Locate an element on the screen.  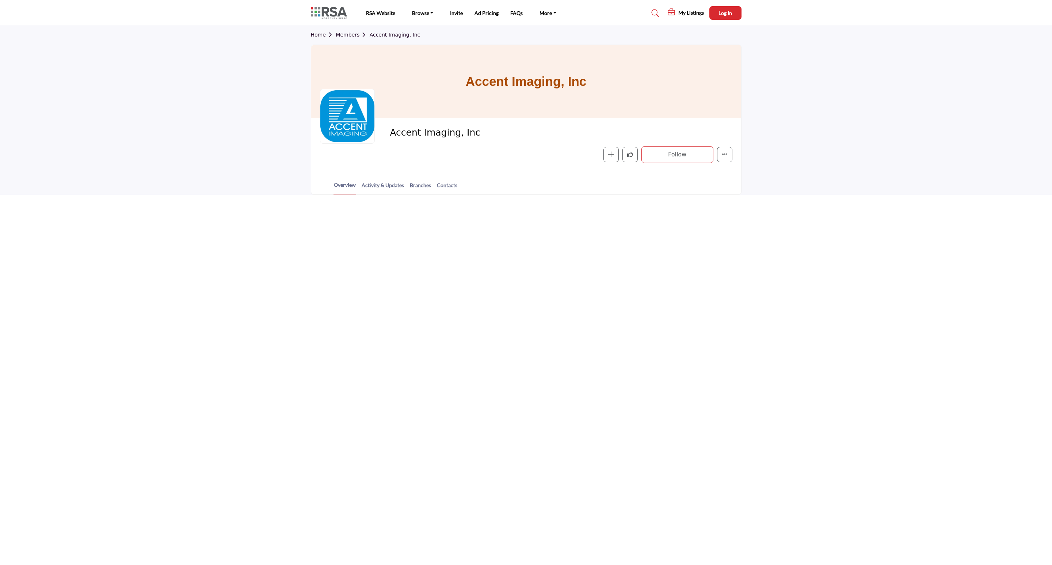
a: Ad Pricing is located at coordinates (487, 13).